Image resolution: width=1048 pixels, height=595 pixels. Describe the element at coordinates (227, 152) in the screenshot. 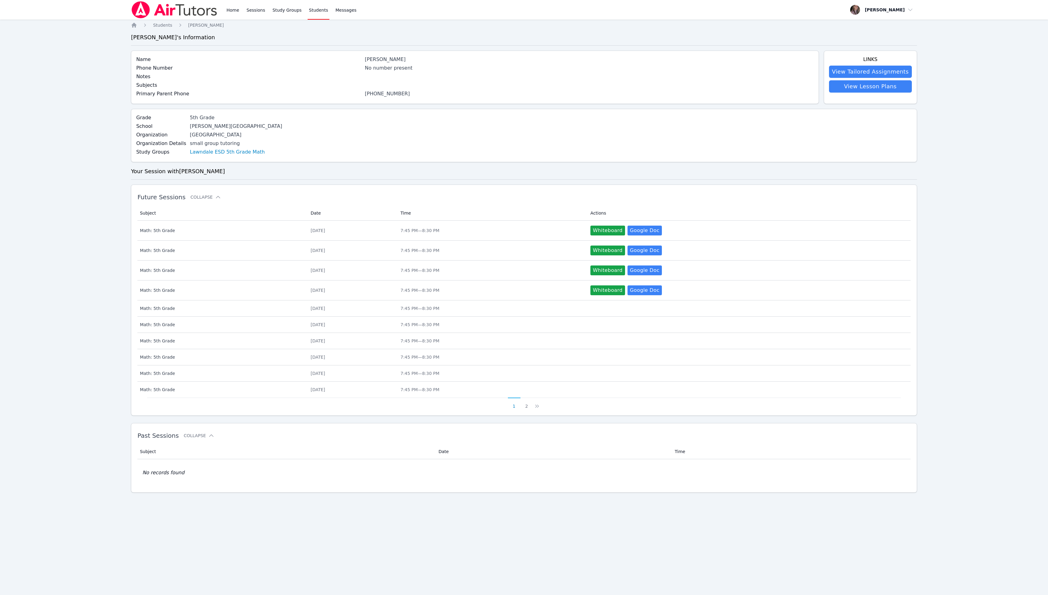

I see `a: Lawndale ESD 5th Grade Math` at that location.